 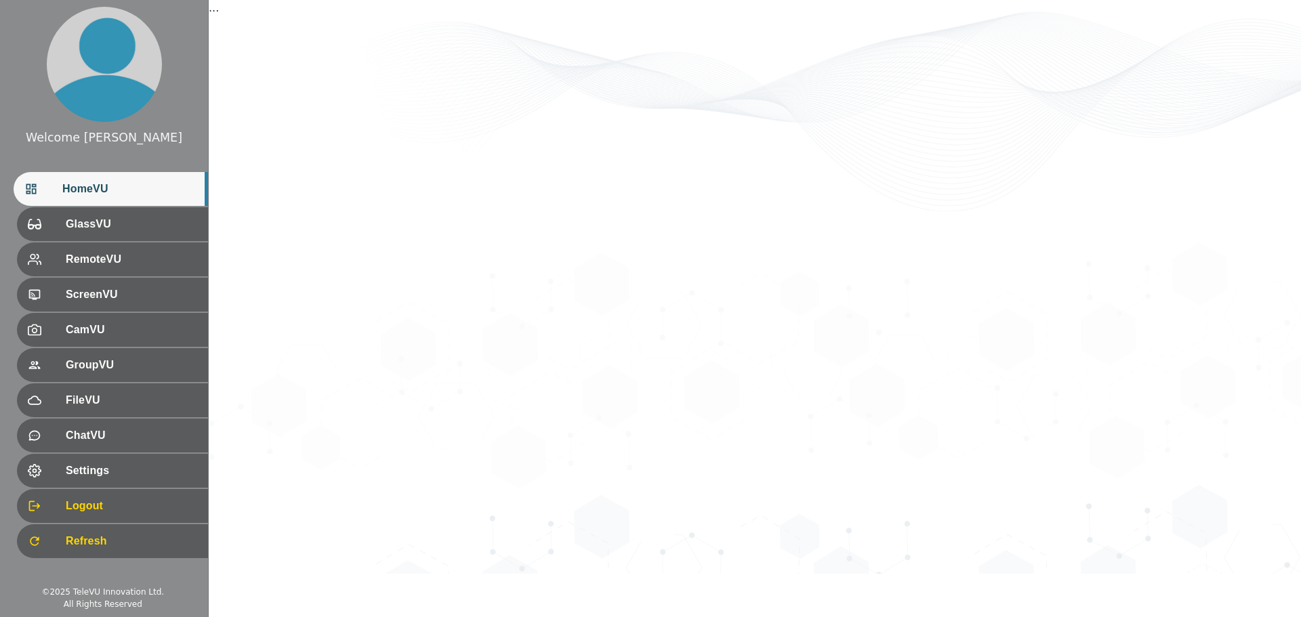 I want to click on div: HomeVU, so click(x=110, y=189).